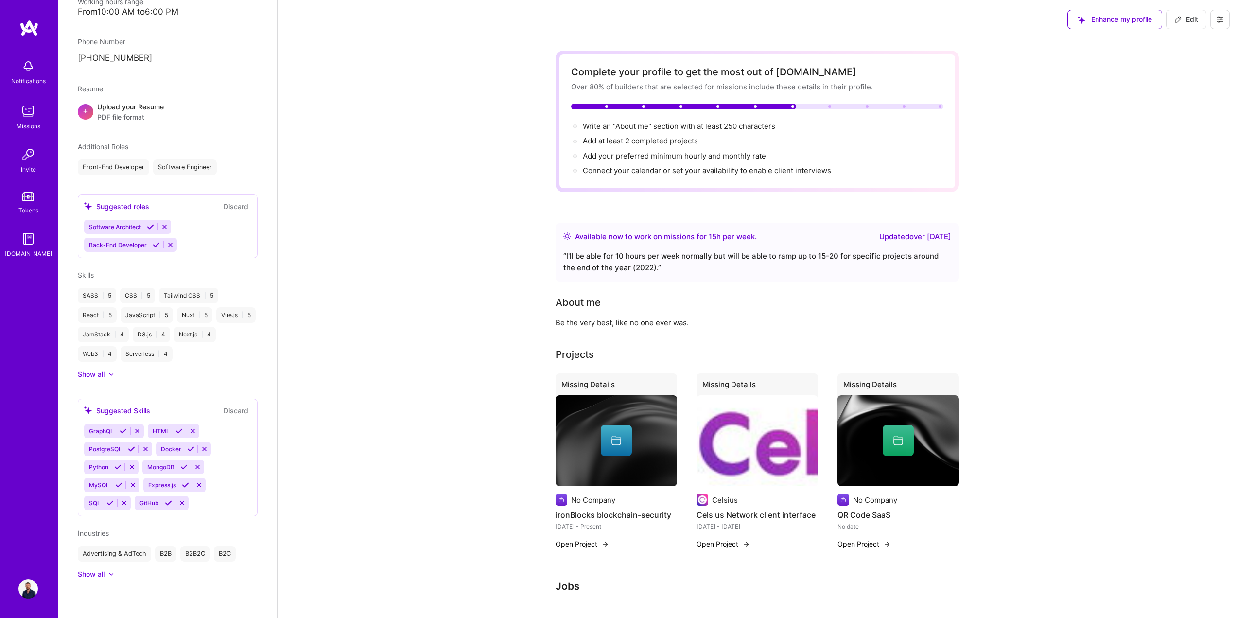 The width and height of the screenshot is (1237, 618). What do you see at coordinates (616, 441) in the screenshot?
I see `img: cover` at bounding box center [616, 441].